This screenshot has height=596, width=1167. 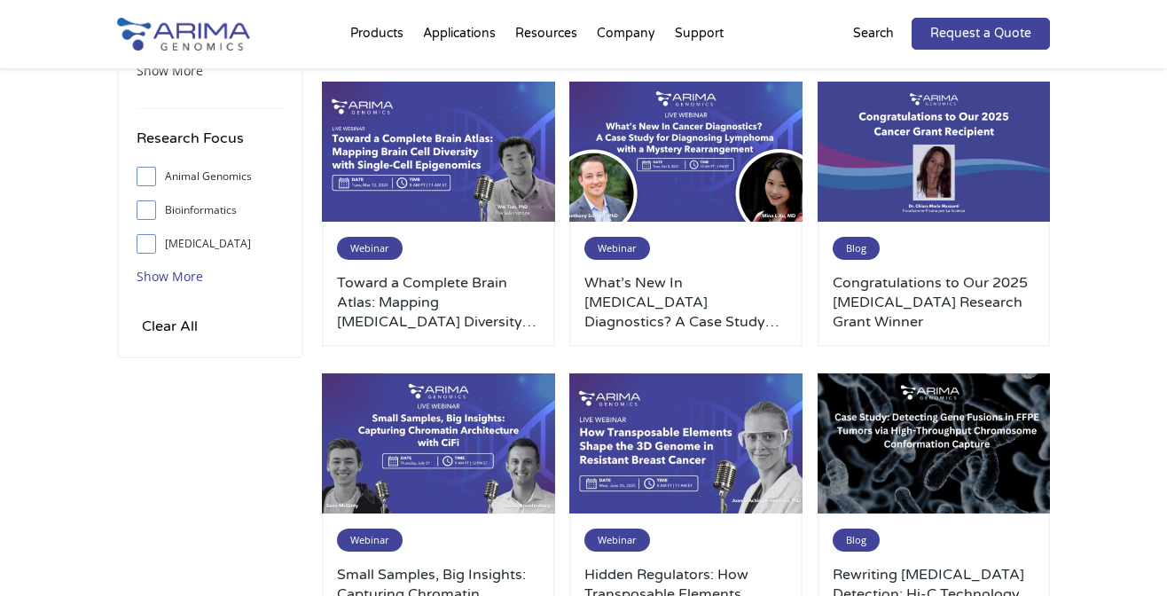 What do you see at coordinates (210, 145) in the screenshot?
I see `h4: Research Focus` at bounding box center [210, 145].